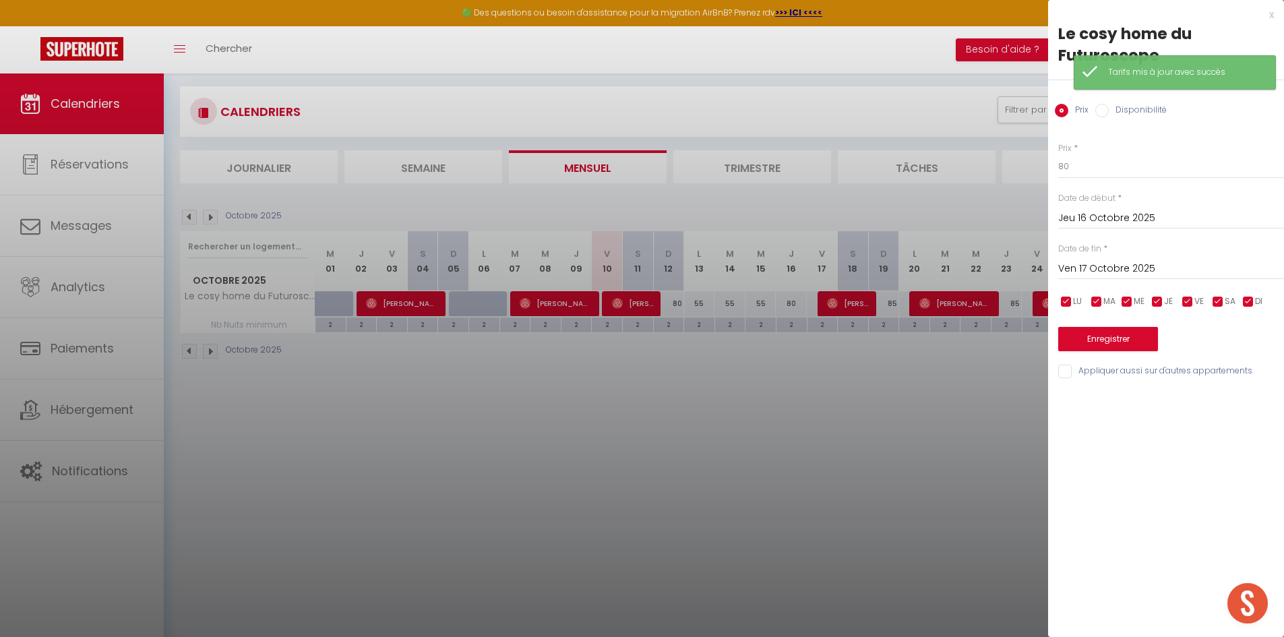 The height and width of the screenshot is (637, 1284). I want to click on div: Tarifs mis à jour avec succès, so click(1185, 72).